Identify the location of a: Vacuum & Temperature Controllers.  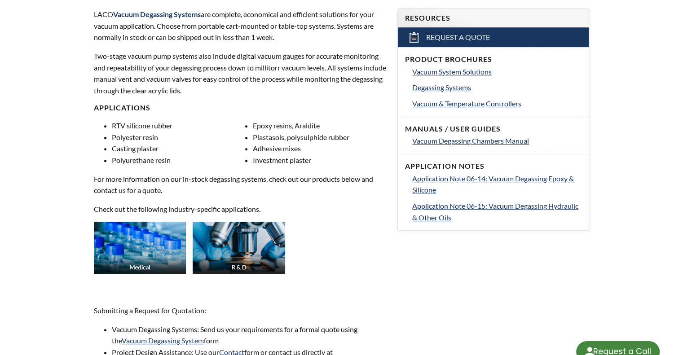
(496, 104).